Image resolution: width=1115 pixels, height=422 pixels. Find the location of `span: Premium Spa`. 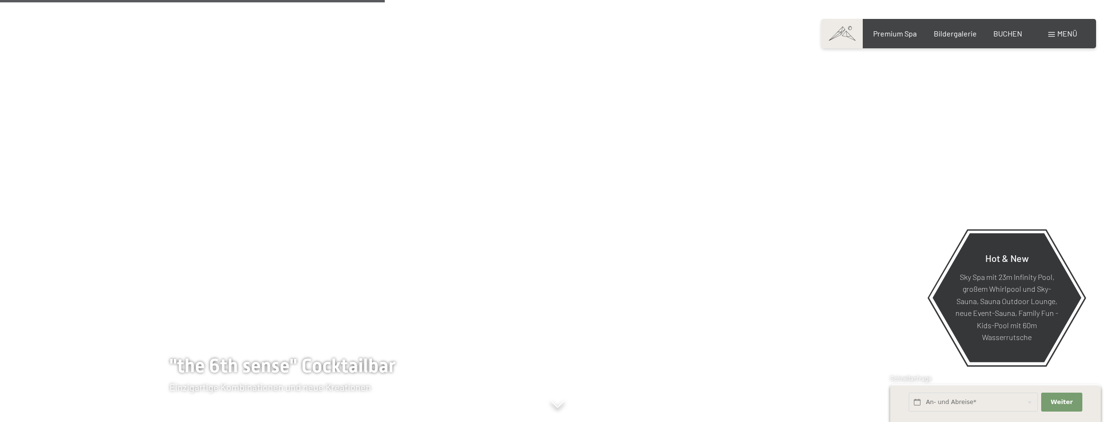

span: Premium Spa is located at coordinates (895, 33).